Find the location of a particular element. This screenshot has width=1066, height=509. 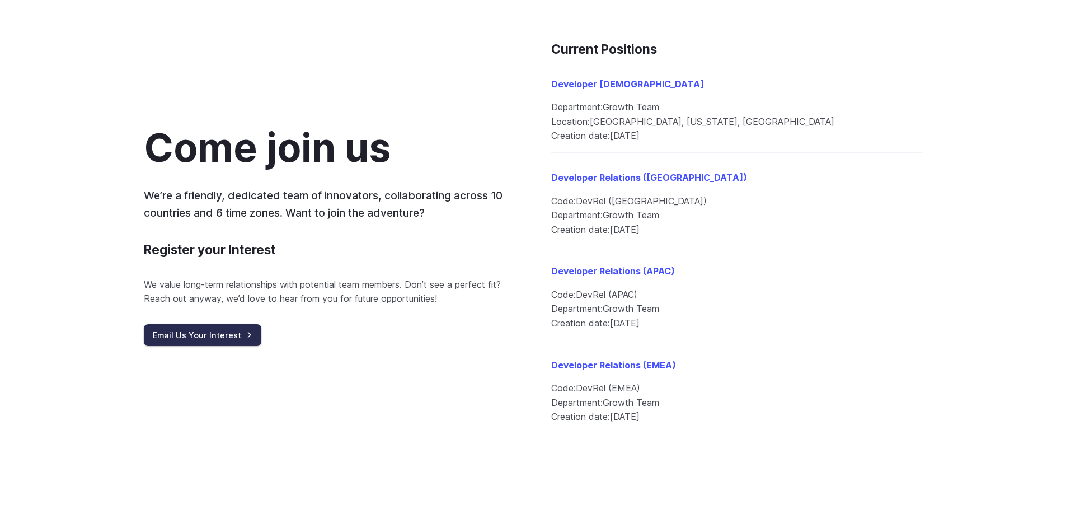

li: DevRel (APAC) is located at coordinates (737, 295).